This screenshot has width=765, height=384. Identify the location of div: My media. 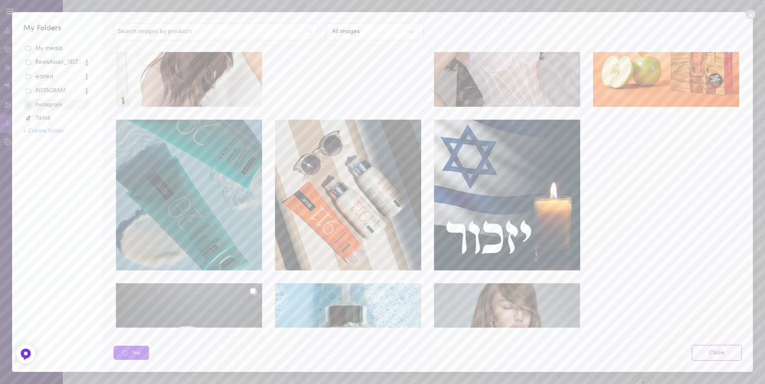
(57, 49).